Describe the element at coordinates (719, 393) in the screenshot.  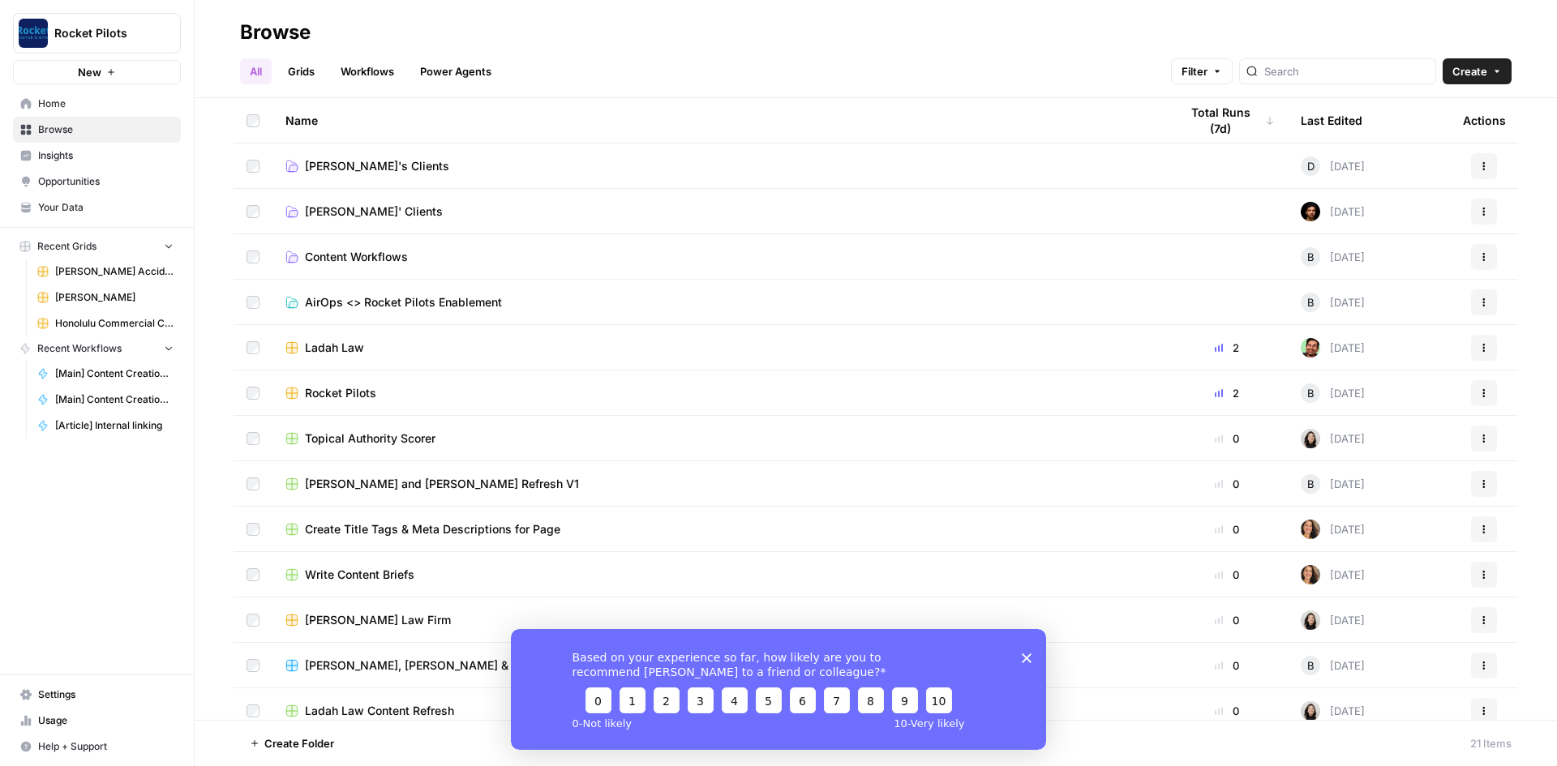
I see `a: Rocket Pilots` at that location.